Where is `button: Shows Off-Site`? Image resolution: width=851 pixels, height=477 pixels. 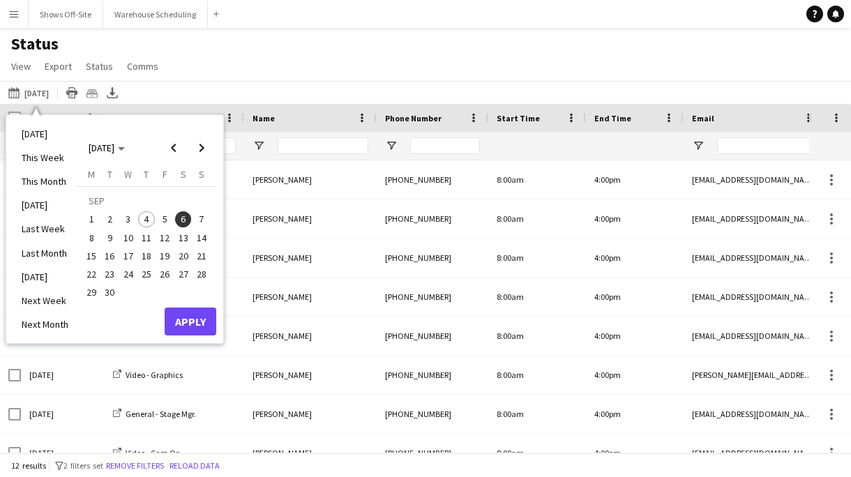 button: Shows Off-Site is located at coordinates (66, 14).